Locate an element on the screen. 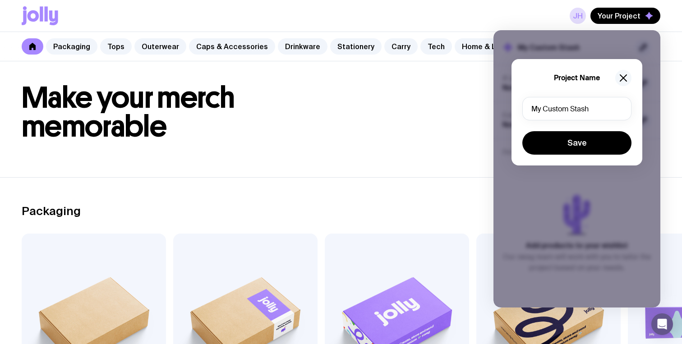 This screenshot has height=344, width=682. button: Your Project is located at coordinates (625, 16).